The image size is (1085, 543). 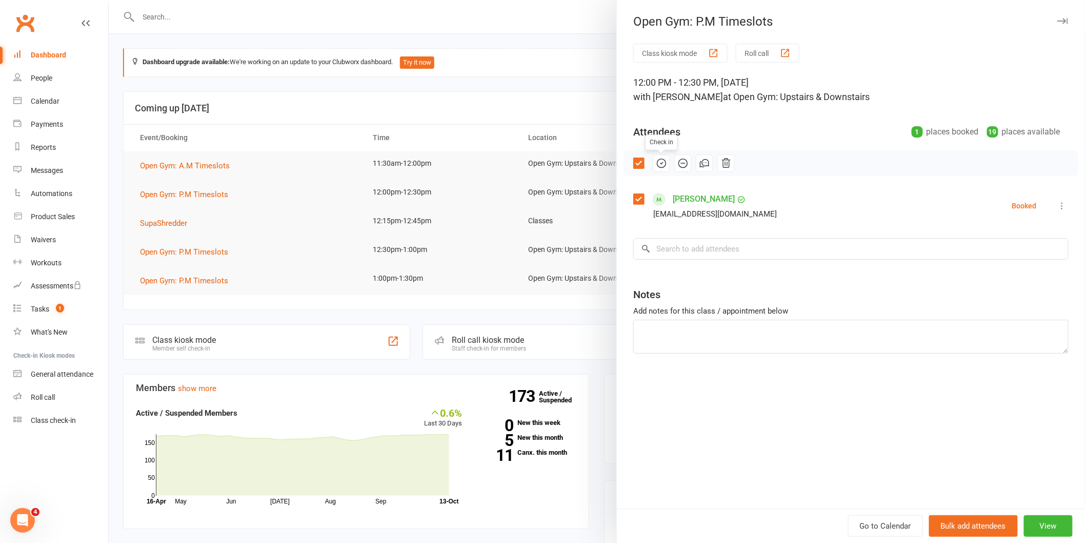 I want to click on div: Booked, so click(x=1025, y=206).